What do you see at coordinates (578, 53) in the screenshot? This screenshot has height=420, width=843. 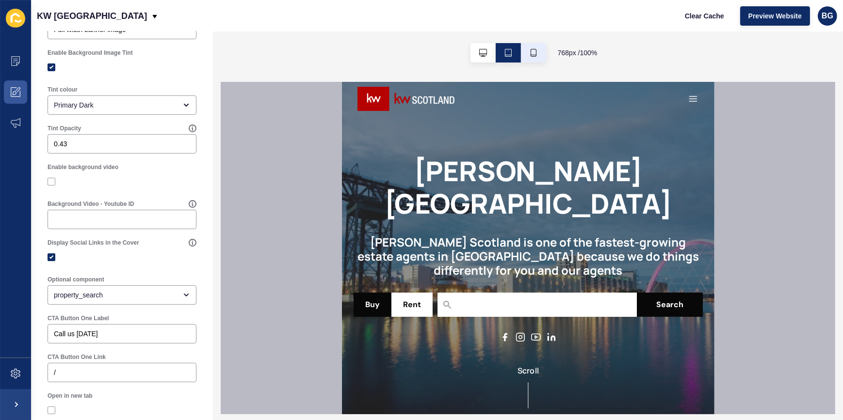 I see `span: 768 px / 100 %` at bounding box center [578, 53].